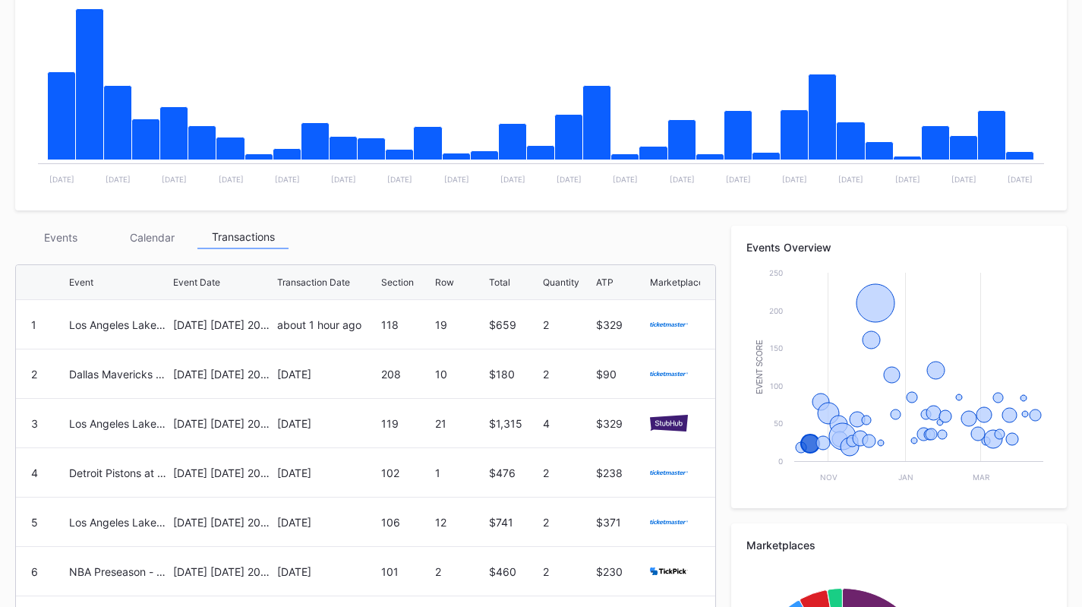 Image resolution: width=1082 pixels, height=607 pixels. What do you see at coordinates (119, 472) in the screenshot?
I see `div: Detroit Pistons at Philadelphia 76ers` at bounding box center [119, 472].